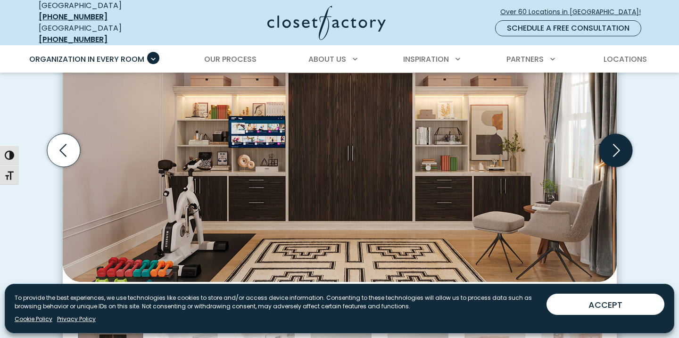 This screenshot has width=679, height=338. What do you see at coordinates (568, 28) in the screenshot?
I see `a: Schedule a Free Consultation` at bounding box center [568, 28].